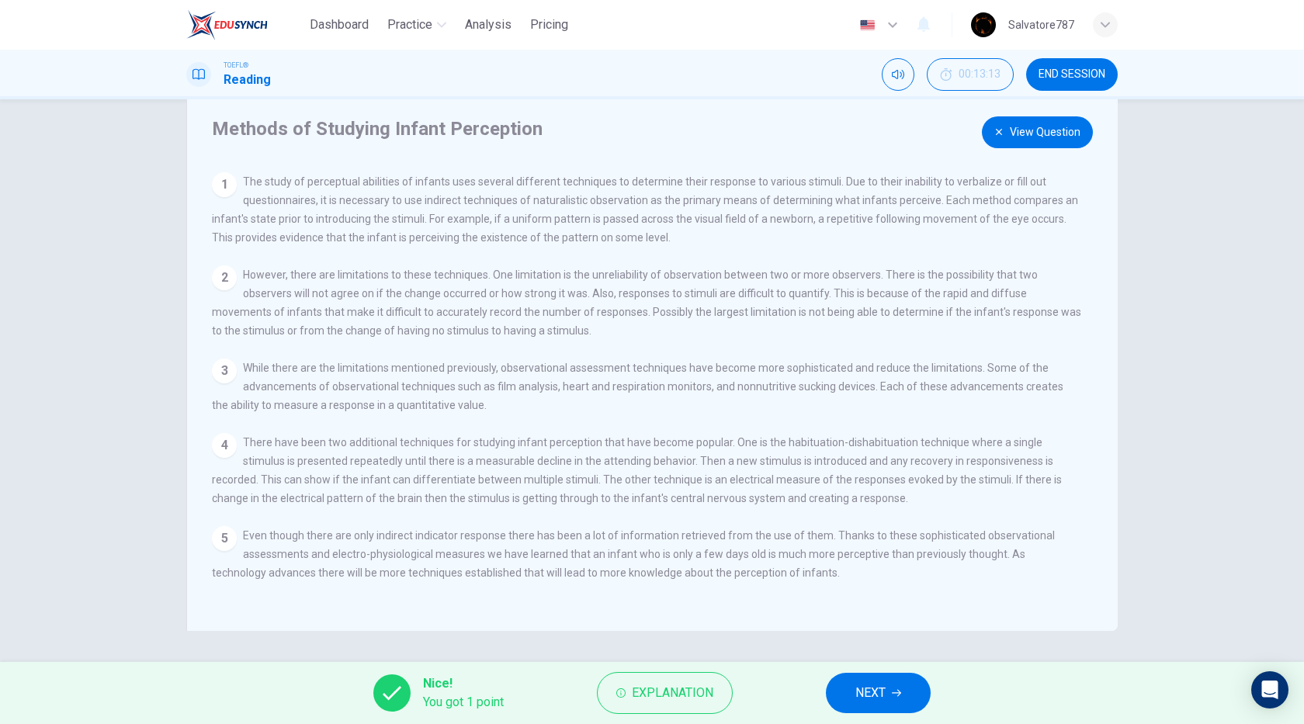 The width and height of the screenshot is (1304, 724). I want to click on div: 1, so click(224, 185).